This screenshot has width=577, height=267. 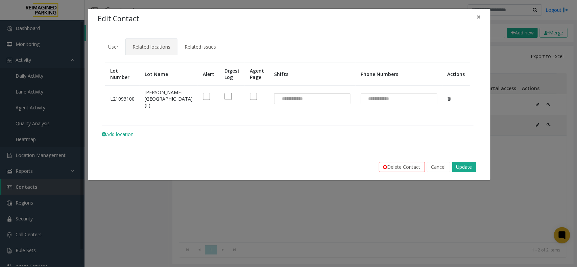 I want to click on th: Agent Page, so click(x=257, y=74).